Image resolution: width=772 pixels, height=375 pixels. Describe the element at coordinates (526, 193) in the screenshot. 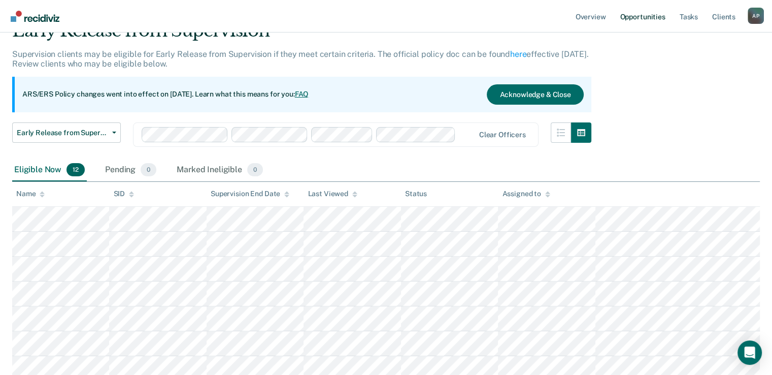

I see `div: Assigned to` at that location.